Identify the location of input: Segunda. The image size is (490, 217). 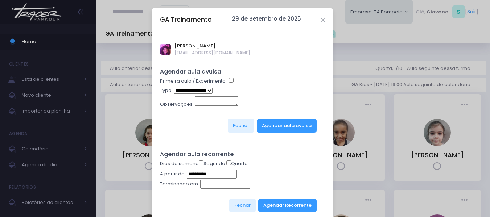
(201, 163).